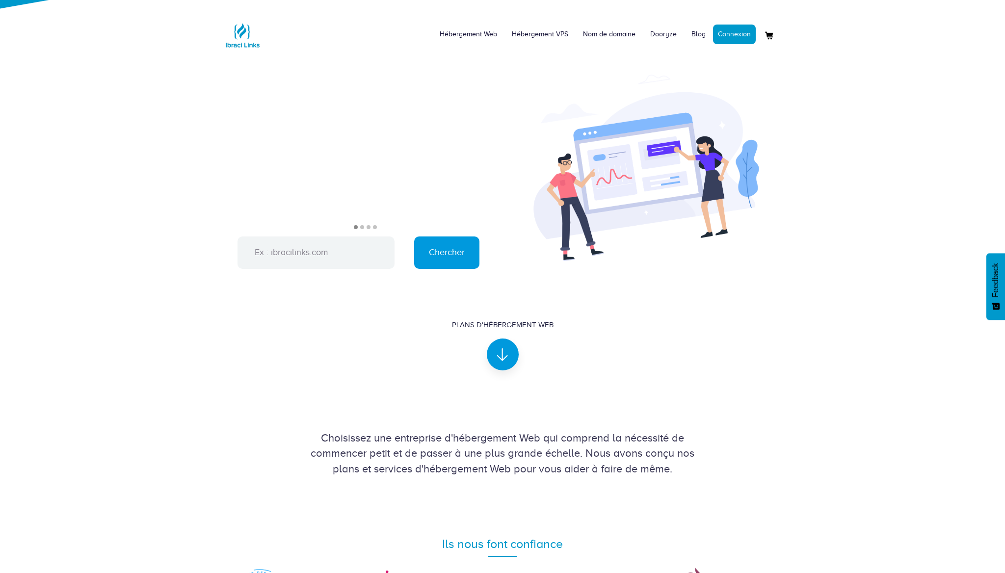  What do you see at coordinates (503, 341) in the screenshot?
I see `a: Plans d'hébergement Web` at bounding box center [503, 341].